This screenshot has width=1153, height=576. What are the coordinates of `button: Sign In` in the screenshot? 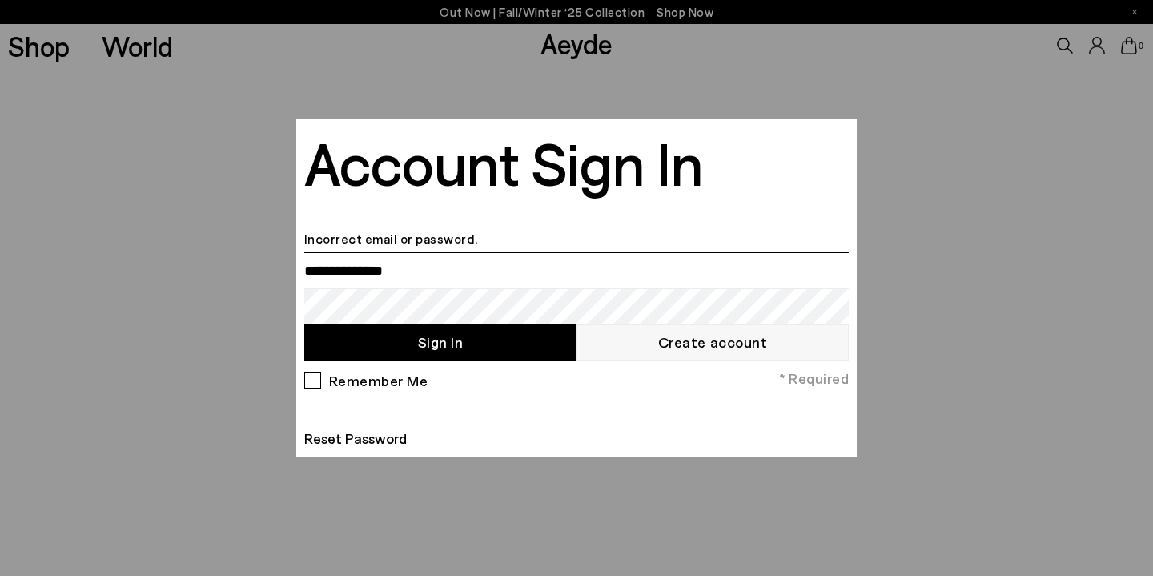 It's located at (440, 342).